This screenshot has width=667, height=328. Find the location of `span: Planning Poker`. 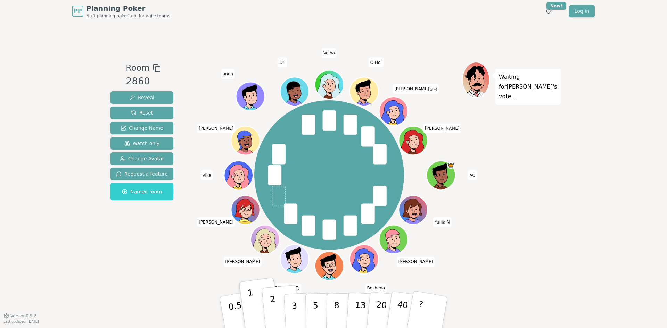

span: Planning Poker is located at coordinates (128, 8).